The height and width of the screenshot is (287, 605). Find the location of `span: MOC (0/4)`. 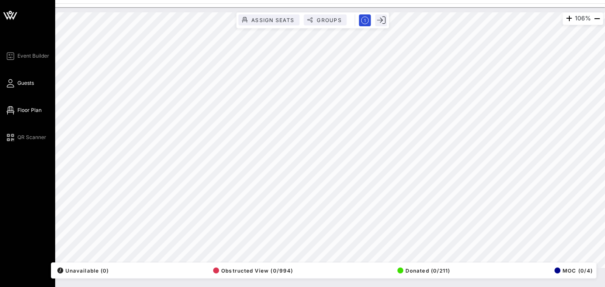

span: MOC (0/4) is located at coordinates (574, 271).